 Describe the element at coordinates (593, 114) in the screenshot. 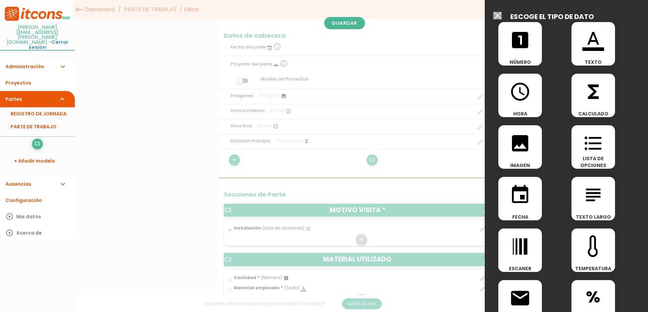

I see `span: CALCULADO` at that location.